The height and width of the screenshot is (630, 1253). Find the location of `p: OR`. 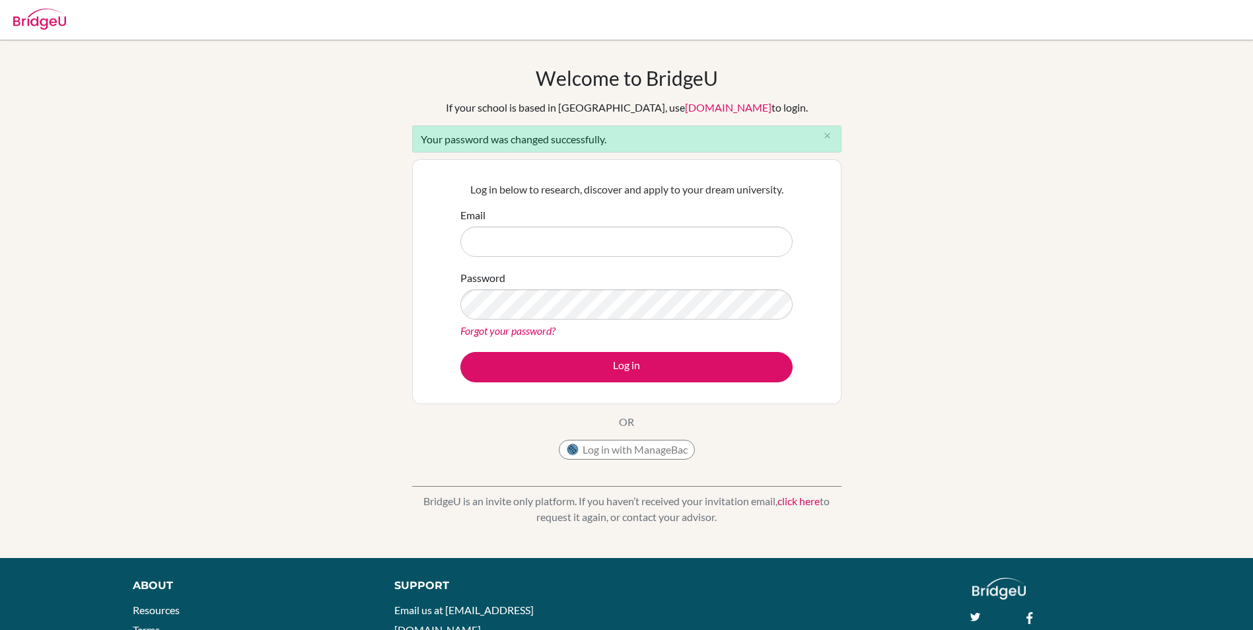

p: OR is located at coordinates (626, 422).